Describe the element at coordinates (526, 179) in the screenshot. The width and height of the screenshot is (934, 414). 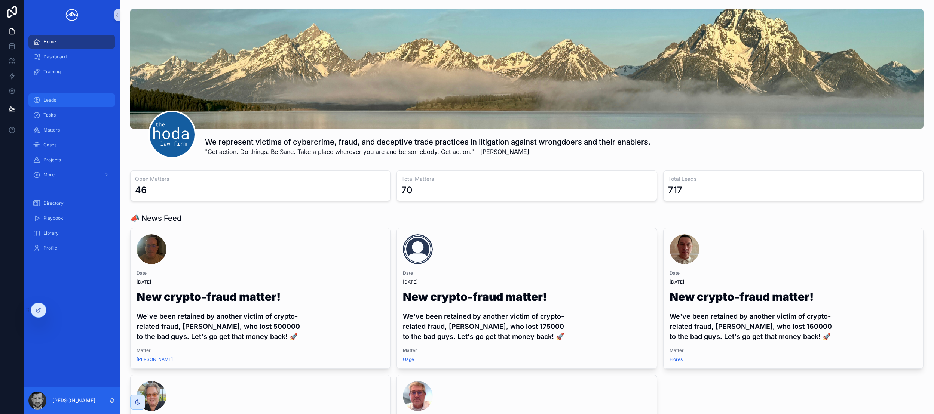
I see `h3: Total Matters` at that location.